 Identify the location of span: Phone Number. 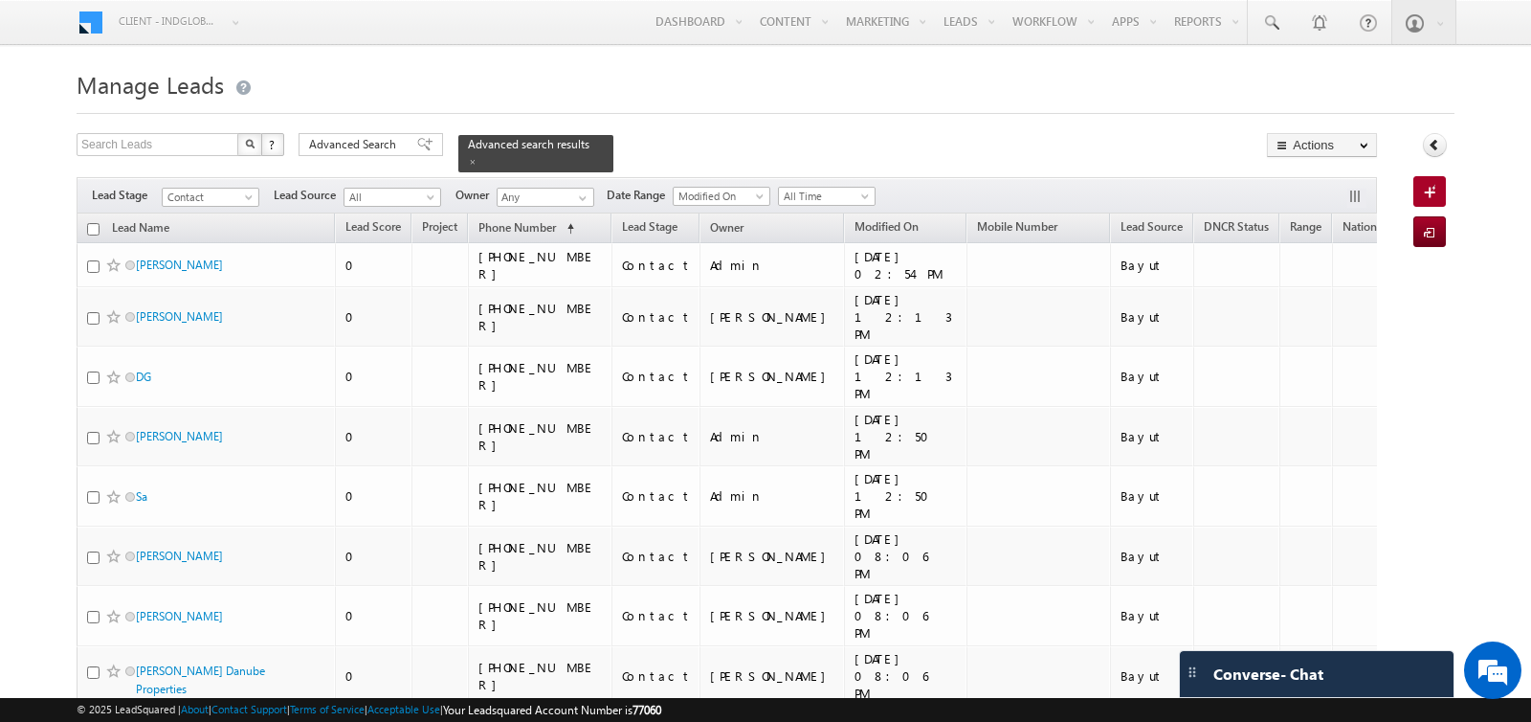
(517, 227).